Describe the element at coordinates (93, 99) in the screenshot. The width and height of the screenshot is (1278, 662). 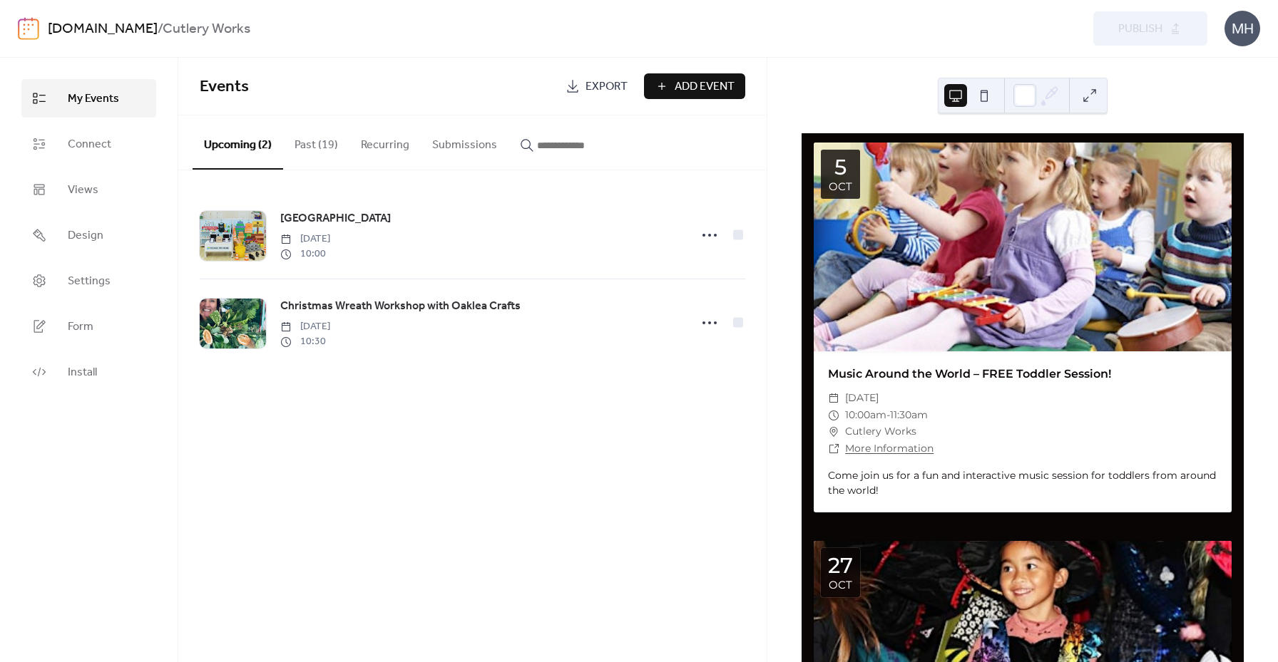
I see `span: My Events` at that location.